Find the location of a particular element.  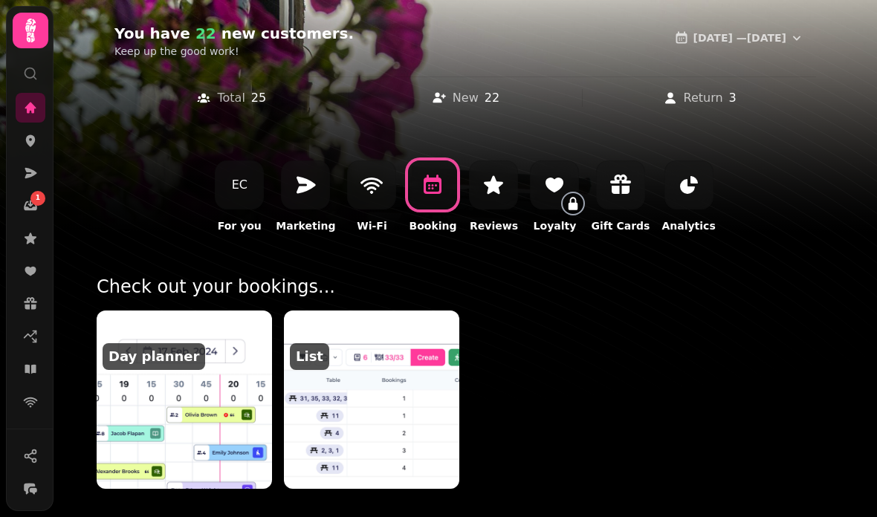

p: Day planner is located at coordinates (154, 357).